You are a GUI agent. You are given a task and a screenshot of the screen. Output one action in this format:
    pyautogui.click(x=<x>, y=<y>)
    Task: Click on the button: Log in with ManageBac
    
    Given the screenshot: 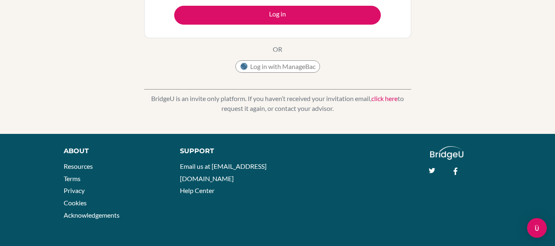 What is the action you would take?
    pyautogui.click(x=278, y=67)
    